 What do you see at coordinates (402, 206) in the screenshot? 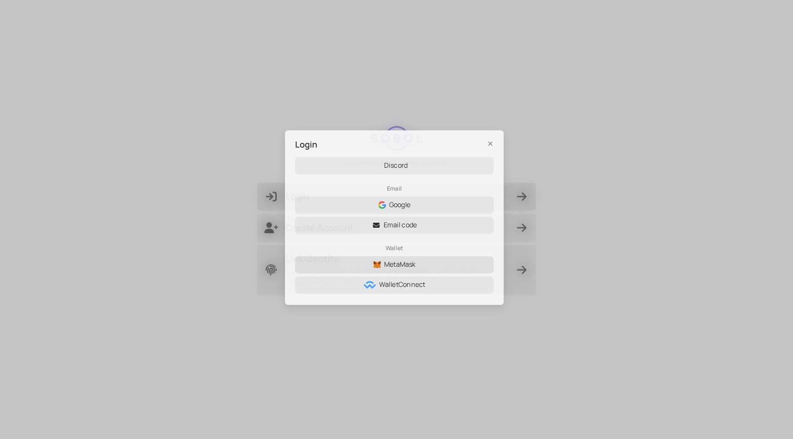
I see `span: Google` at bounding box center [402, 206].